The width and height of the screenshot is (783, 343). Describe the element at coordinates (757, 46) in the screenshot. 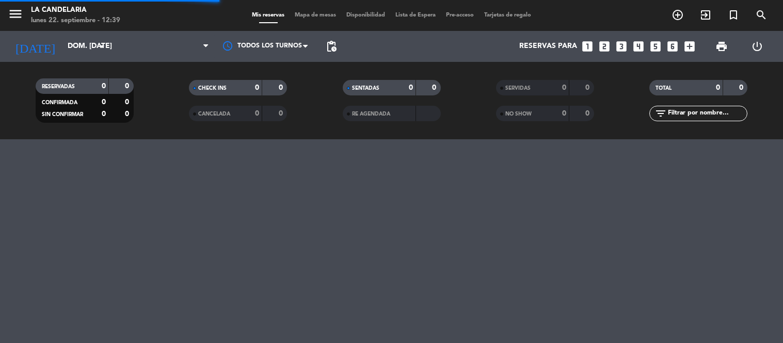

I see `div: LOG OUT` at that location.